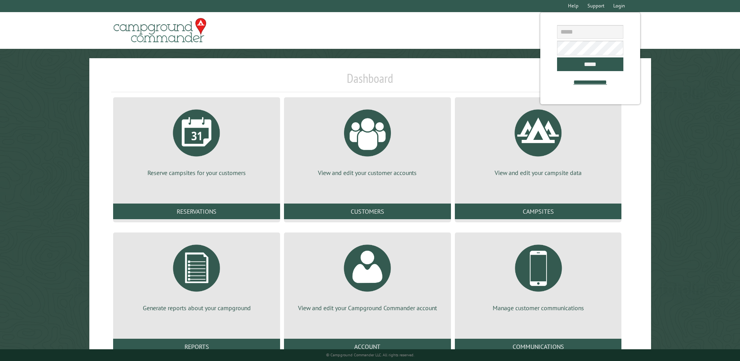  I want to click on p: Manage customer communications, so click(539, 308).